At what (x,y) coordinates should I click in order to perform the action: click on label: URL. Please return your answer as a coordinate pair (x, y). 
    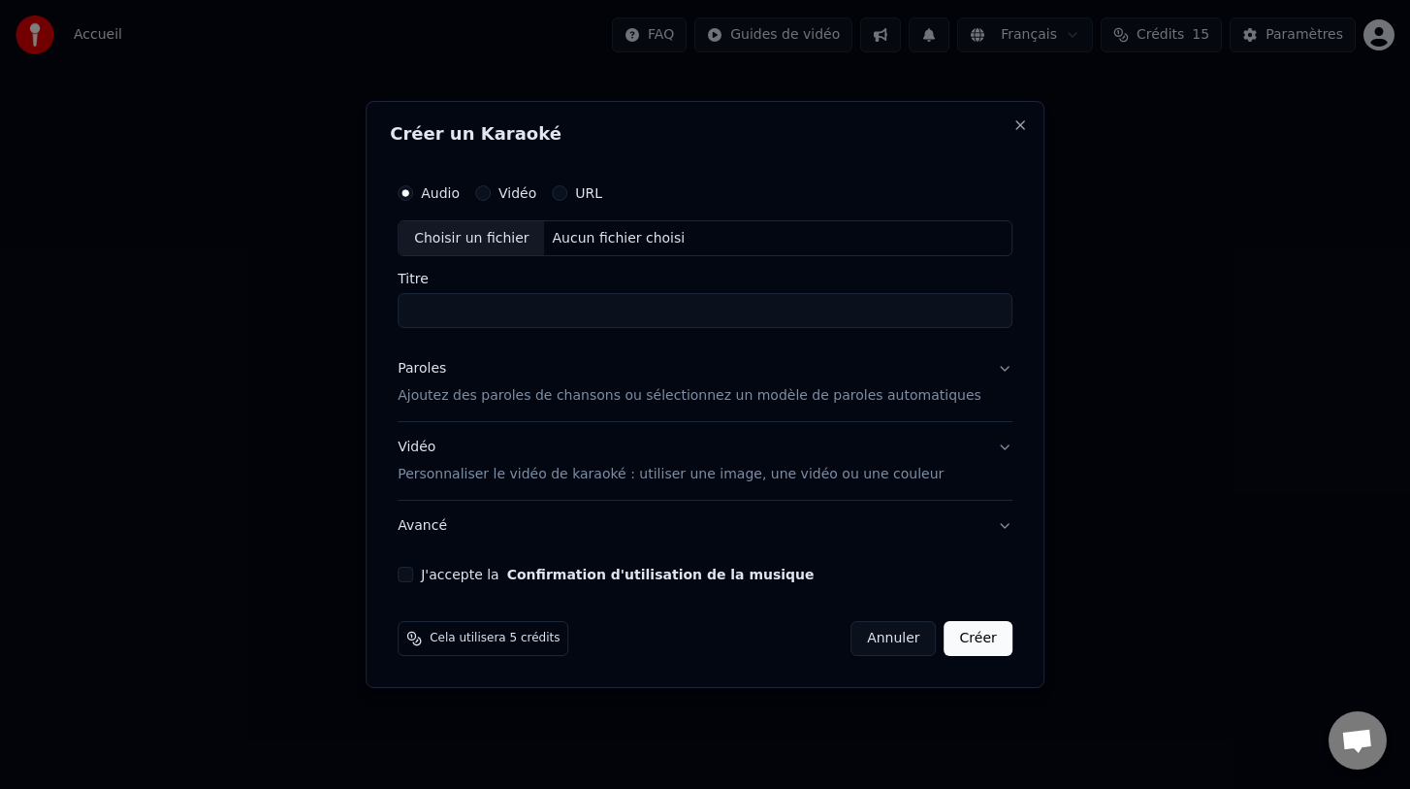
    Looking at the image, I should click on (589, 193).